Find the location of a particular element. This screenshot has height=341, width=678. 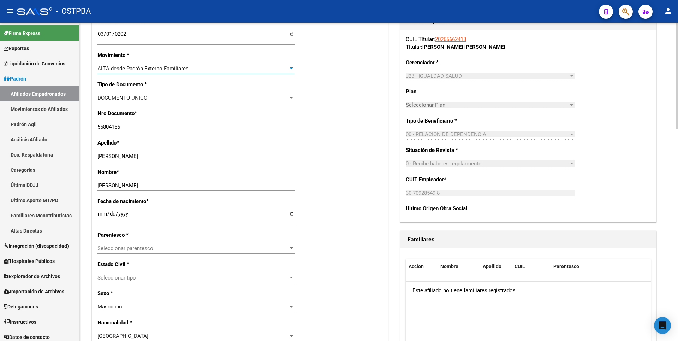

datatable-header-cell: Apellido is located at coordinates (496, 266).